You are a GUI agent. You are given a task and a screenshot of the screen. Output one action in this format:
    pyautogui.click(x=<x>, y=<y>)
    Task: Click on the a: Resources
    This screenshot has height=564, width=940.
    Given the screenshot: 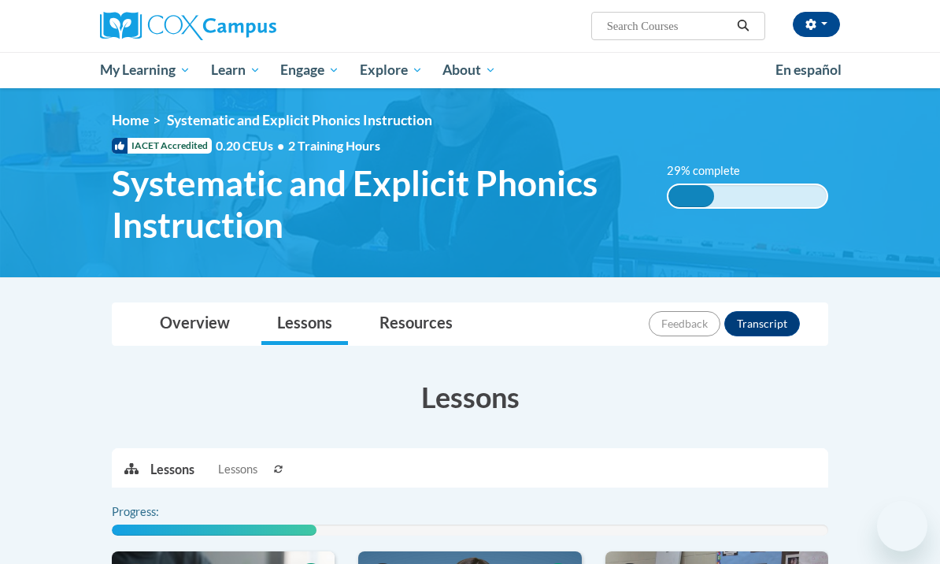 What is the action you would take?
    pyautogui.click(x=416, y=324)
    